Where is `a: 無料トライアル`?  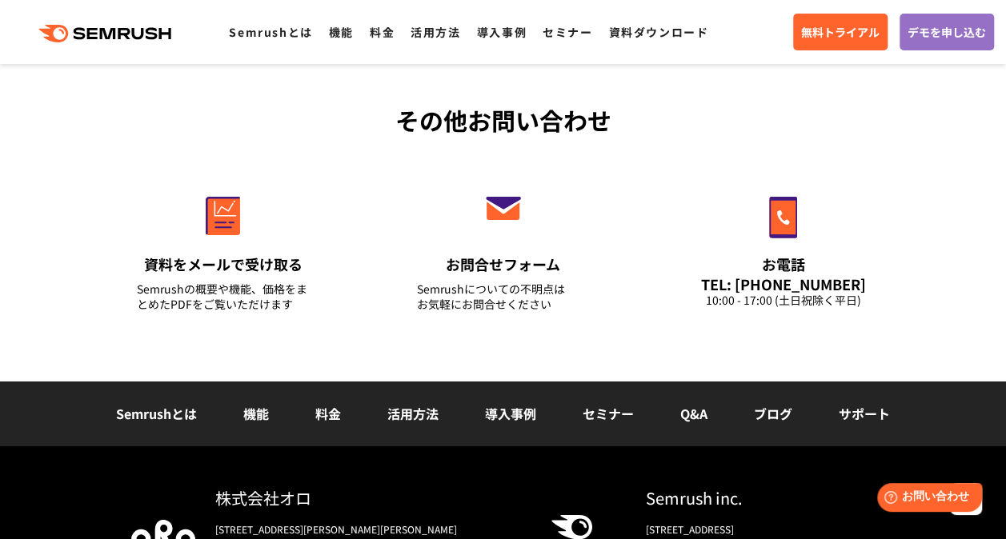 a: 無料トライアル is located at coordinates (840, 32).